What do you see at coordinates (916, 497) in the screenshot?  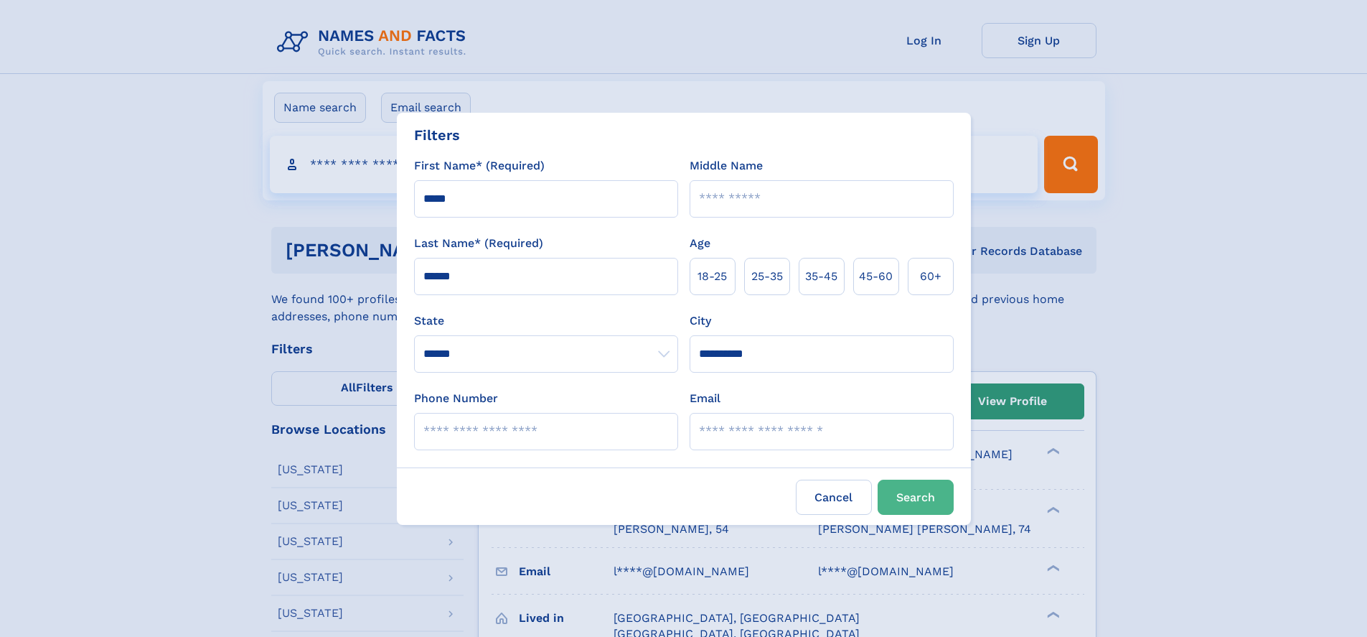 I see `button: Search` at bounding box center [916, 497].